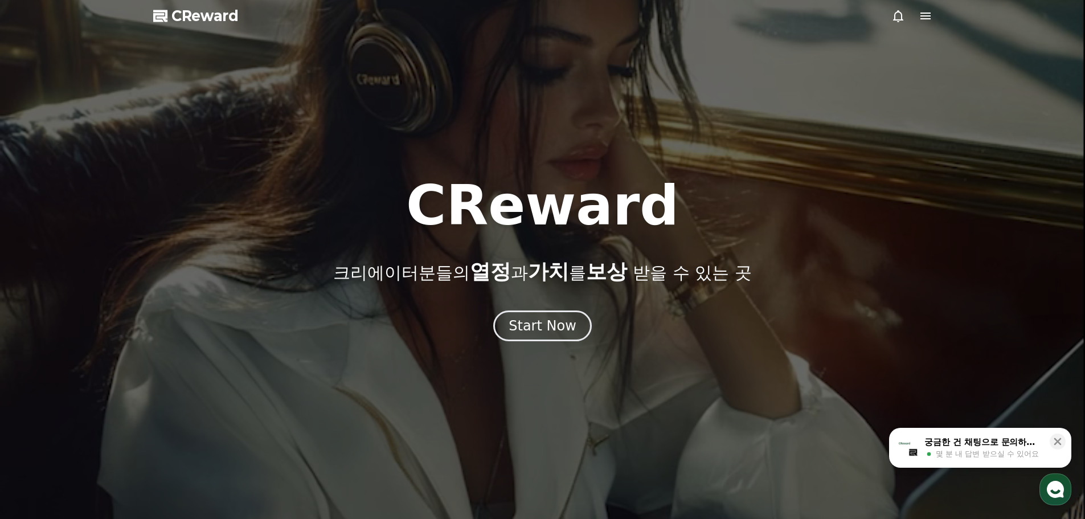 The height and width of the screenshot is (519, 1085). I want to click on span: 가치, so click(548, 271).